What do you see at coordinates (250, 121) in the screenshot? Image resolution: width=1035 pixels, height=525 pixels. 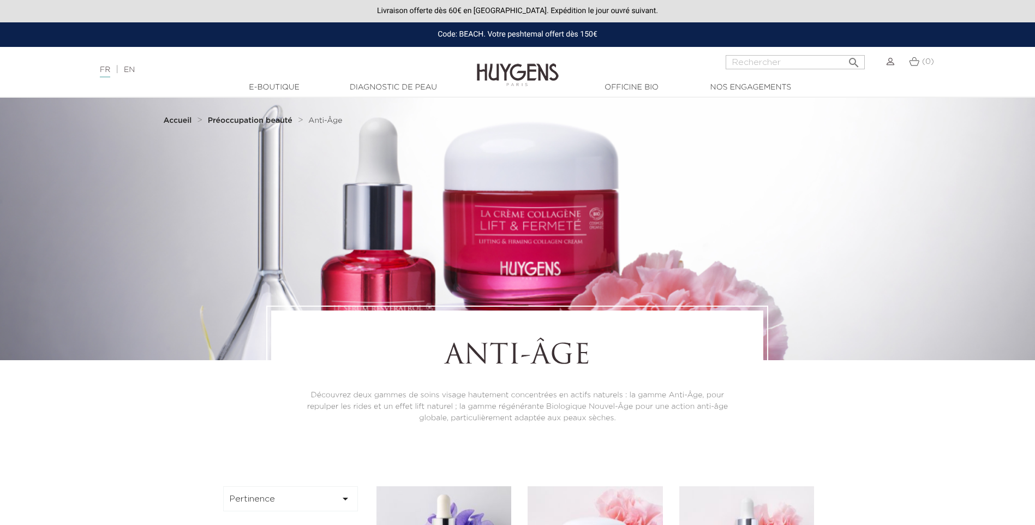 I see `strong: Préoccupation beauté` at bounding box center [250, 121].